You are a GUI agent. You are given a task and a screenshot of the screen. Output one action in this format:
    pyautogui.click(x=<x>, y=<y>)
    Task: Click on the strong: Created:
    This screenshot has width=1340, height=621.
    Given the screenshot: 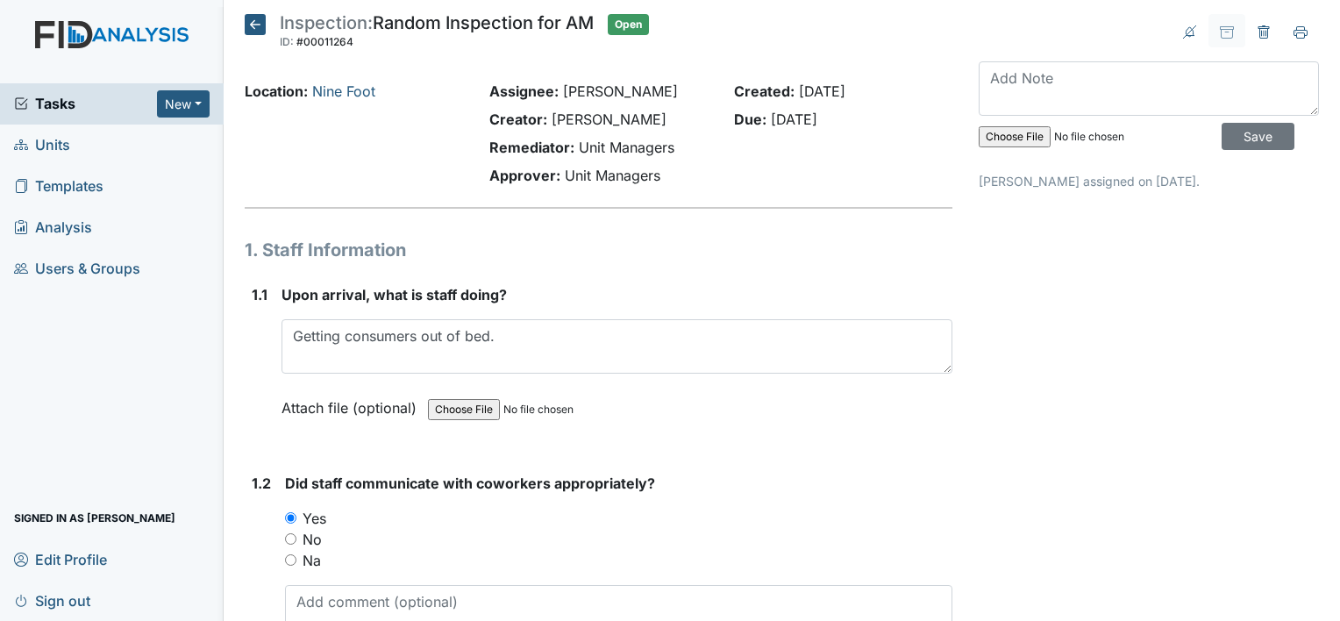 What is the action you would take?
    pyautogui.click(x=764, y=91)
    